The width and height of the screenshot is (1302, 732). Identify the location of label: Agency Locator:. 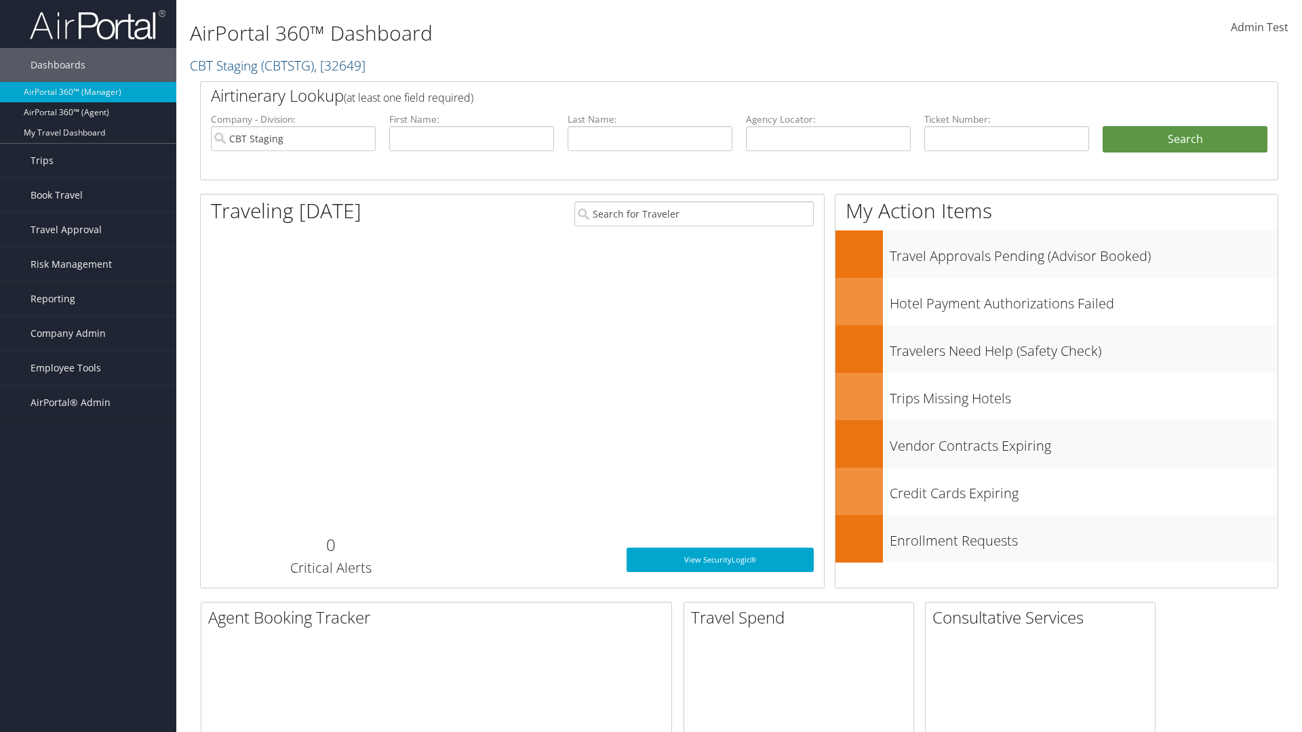
(828, 119).